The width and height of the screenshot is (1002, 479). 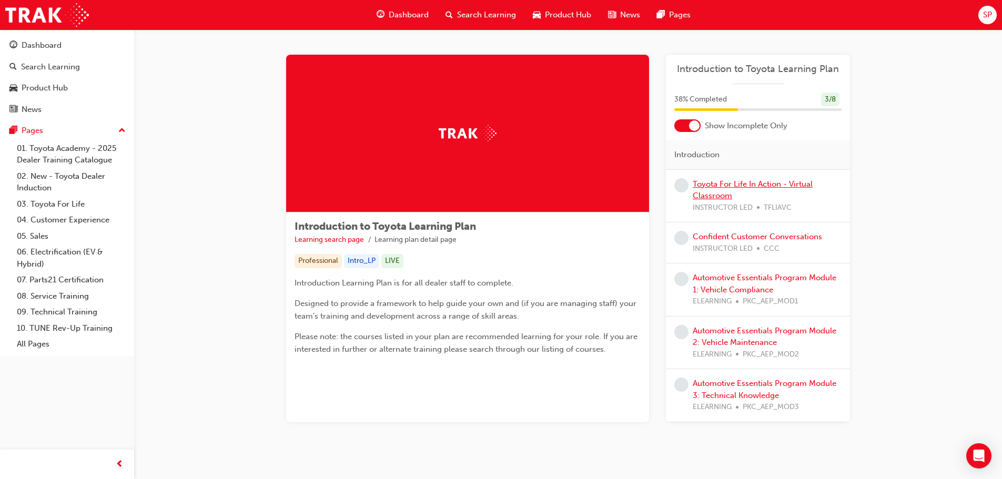 What do you see at coordinates (32, 109) in the screenshot?
I see `div: News` at bounding box center [32, 109].